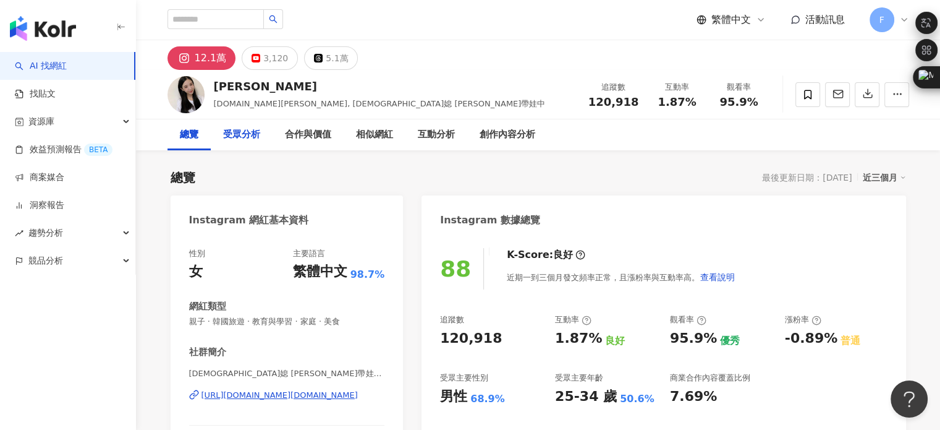 The width and height of the screenshot is (940, 430). I want to click on div: 7.69%, so click(693, 396).